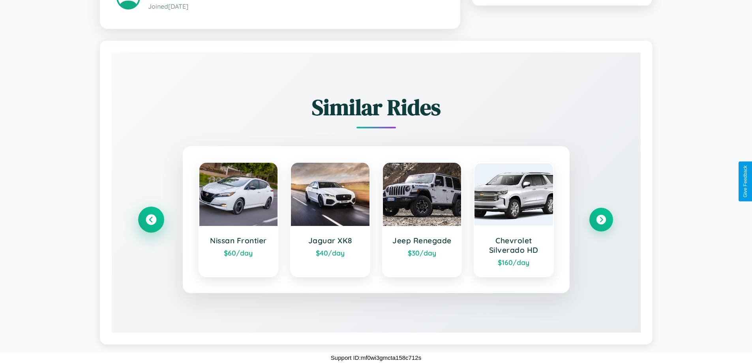  Describe the element at coordinates (514, 245) in the screenshot. I see `h3: Chevrolet Silverado HD` at that location.